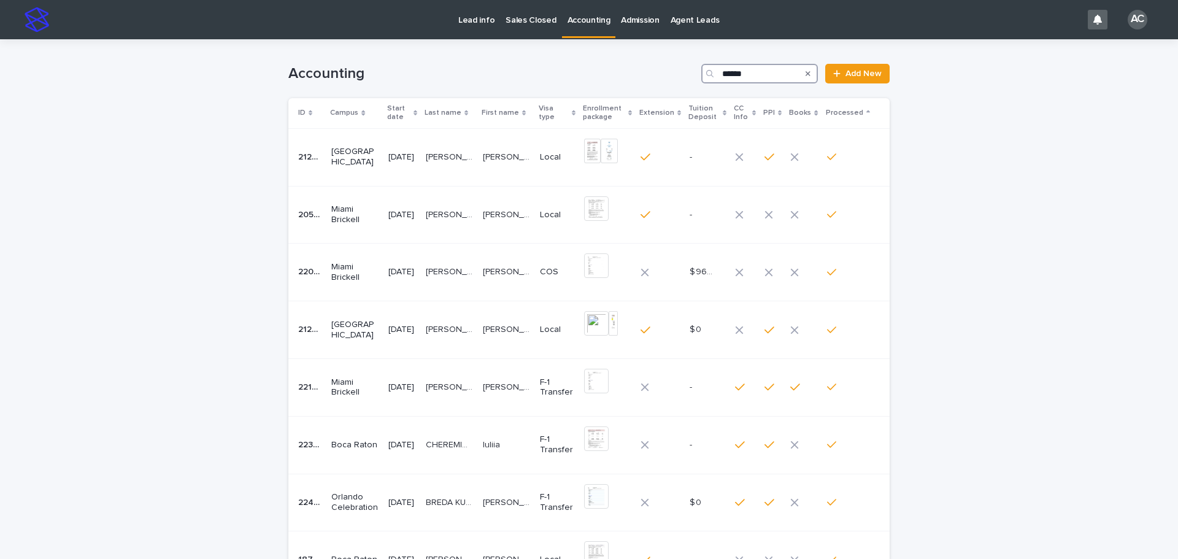 The width and height of the screenshot is (1178, 559). Describe the element at coordinates (704, 113) in the screenshot. I see `p: Tuition Deposit` at that location.